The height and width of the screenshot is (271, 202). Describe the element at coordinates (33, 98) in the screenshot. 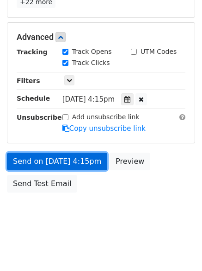

I see `strong: Schedule` at that location.